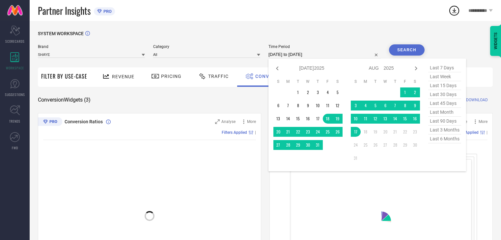 Image resolution: width=501 pixels, height=240 pixels. Describe the element at coordinates (61, 34) in the screenshot. I see `span: SYSTEM WORKSPACE` at that location.